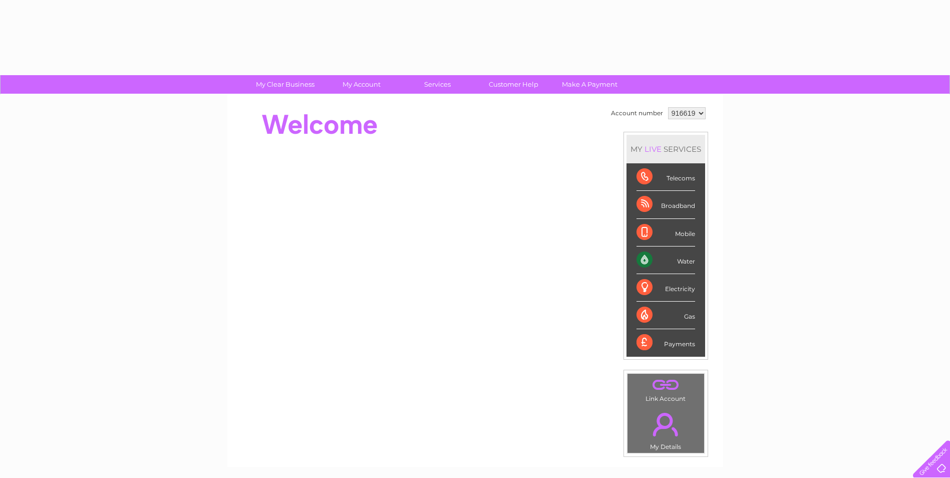 This screenshot has width=950, height=478. Describe the element at coordinates (513, 84) in the screenshot. I see `a: Customer Help` at that location.